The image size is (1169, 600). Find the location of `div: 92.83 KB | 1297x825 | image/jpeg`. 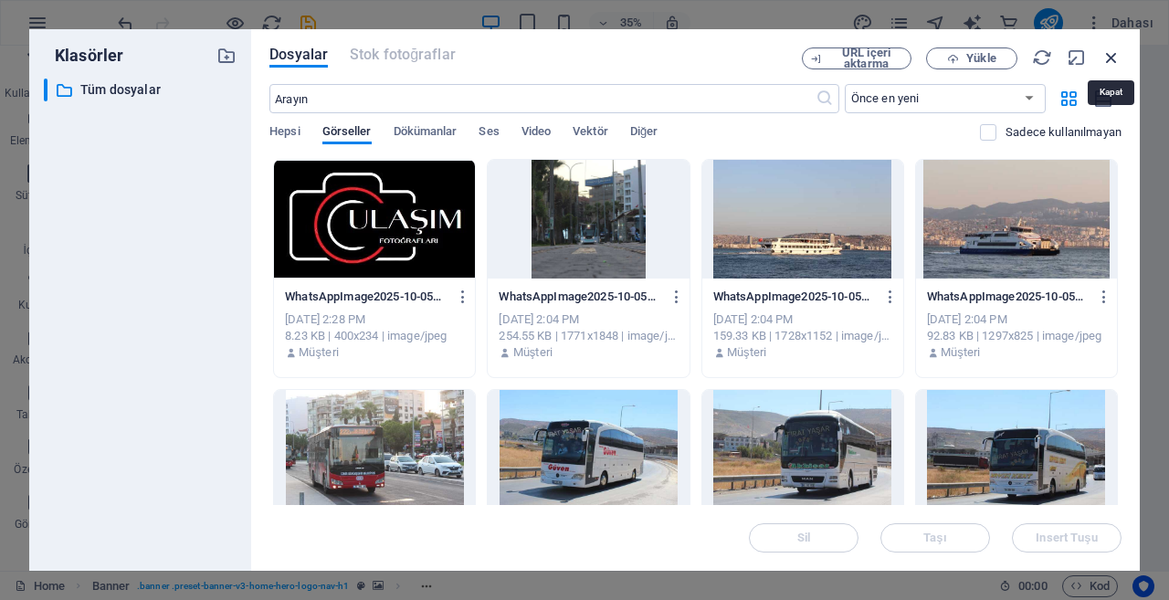

div: 92.83 KB | 1297x825 | image/jpeg is located at coordinates (1017, 336).